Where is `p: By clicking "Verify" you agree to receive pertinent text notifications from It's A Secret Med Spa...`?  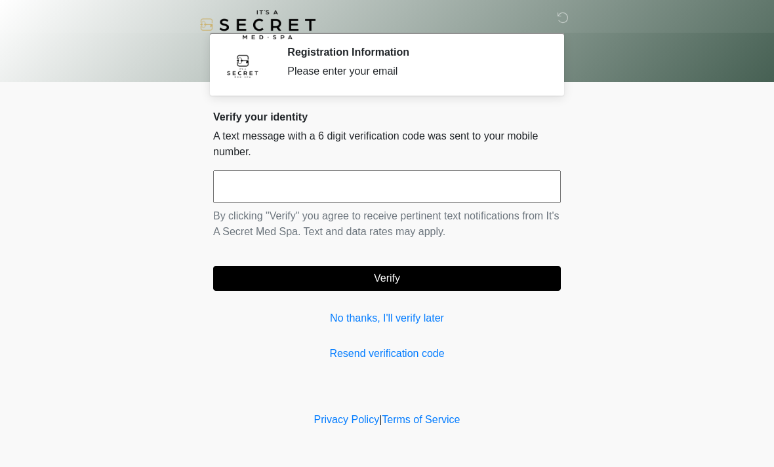
p: By clicking "Verify" you agree to receive pertinent text notifications from It's A Secret Med Spa... is located at coordinates (387, 224).